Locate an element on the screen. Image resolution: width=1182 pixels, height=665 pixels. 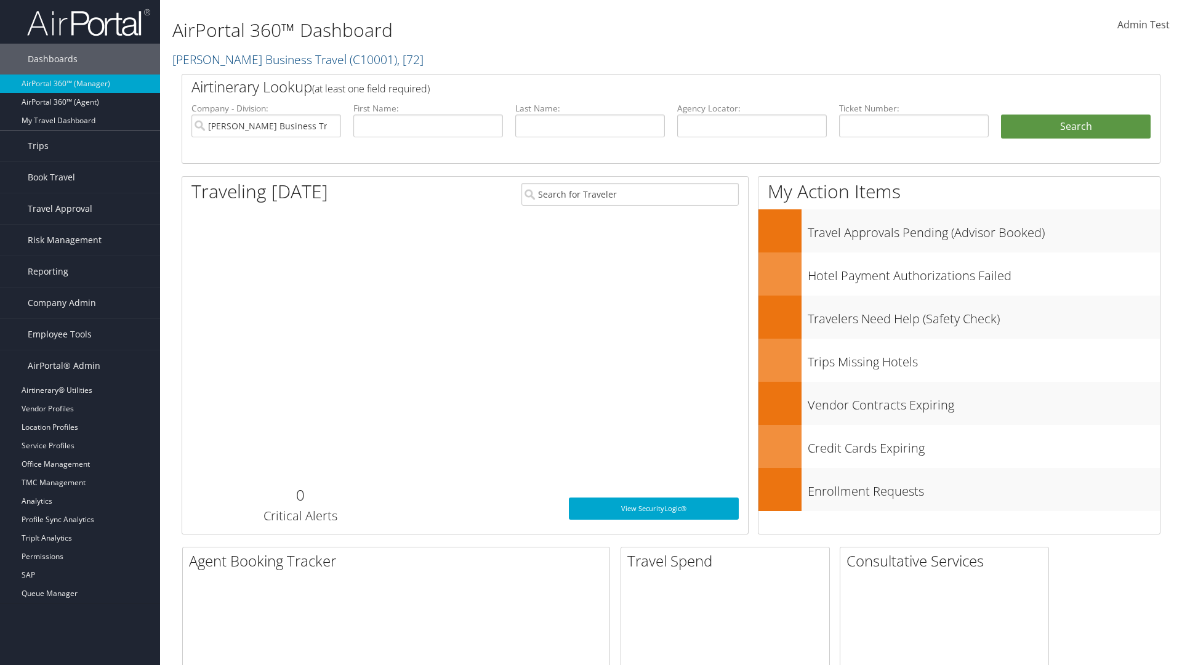
a: Travel Approvals Pending (Advisor Booked) is located at coordinates (960, 231).